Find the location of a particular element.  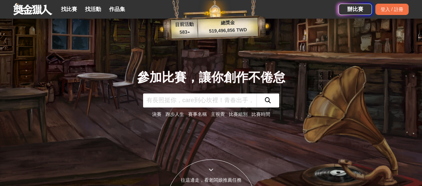

p: 目前活動 is located at coordinates (184, 25).